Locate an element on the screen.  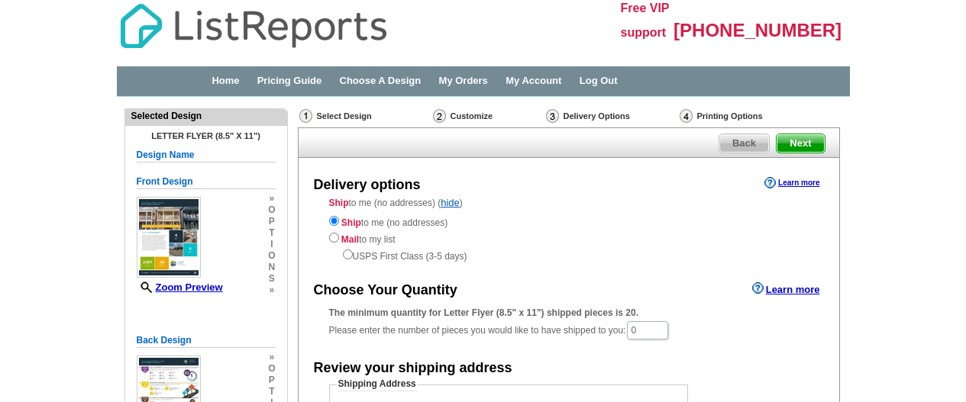
span: s is located at coordinates (271, 279).